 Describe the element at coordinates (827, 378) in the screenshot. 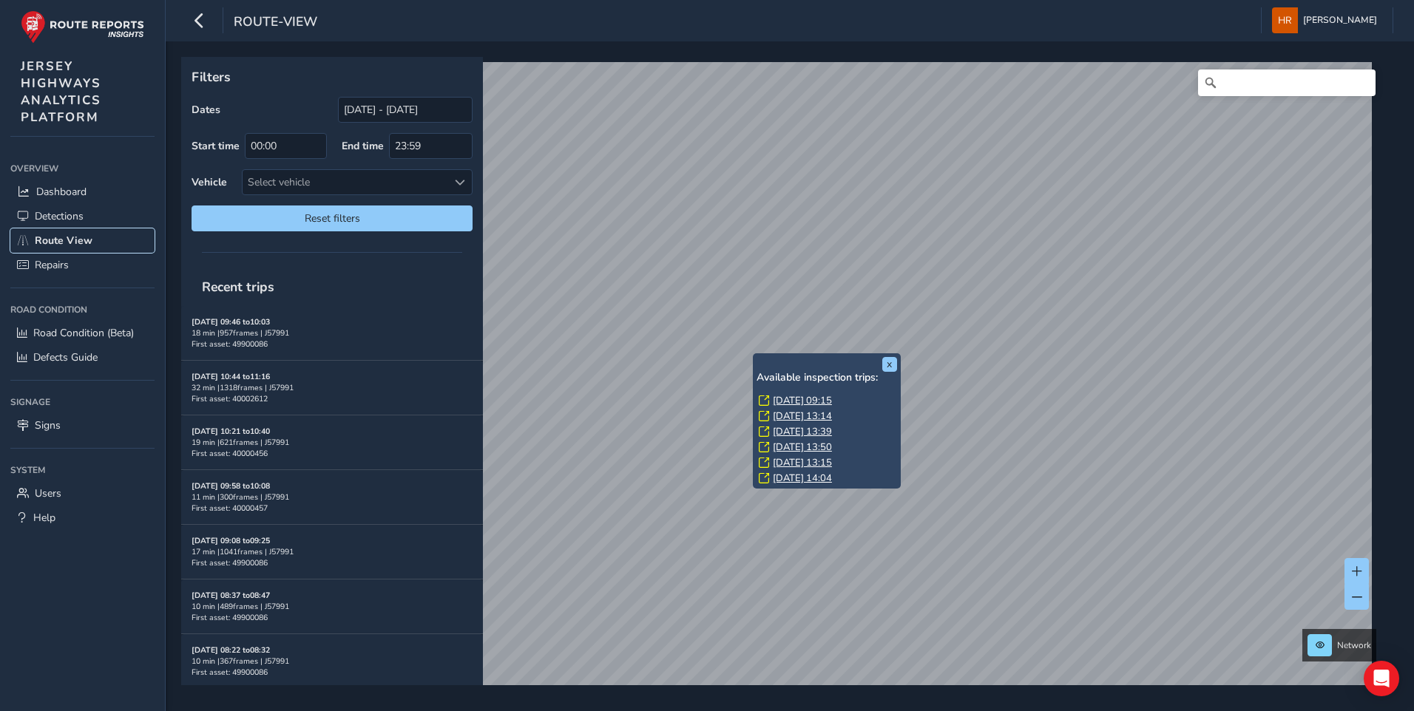

I see `h6: Available inspection trips:` at that location.